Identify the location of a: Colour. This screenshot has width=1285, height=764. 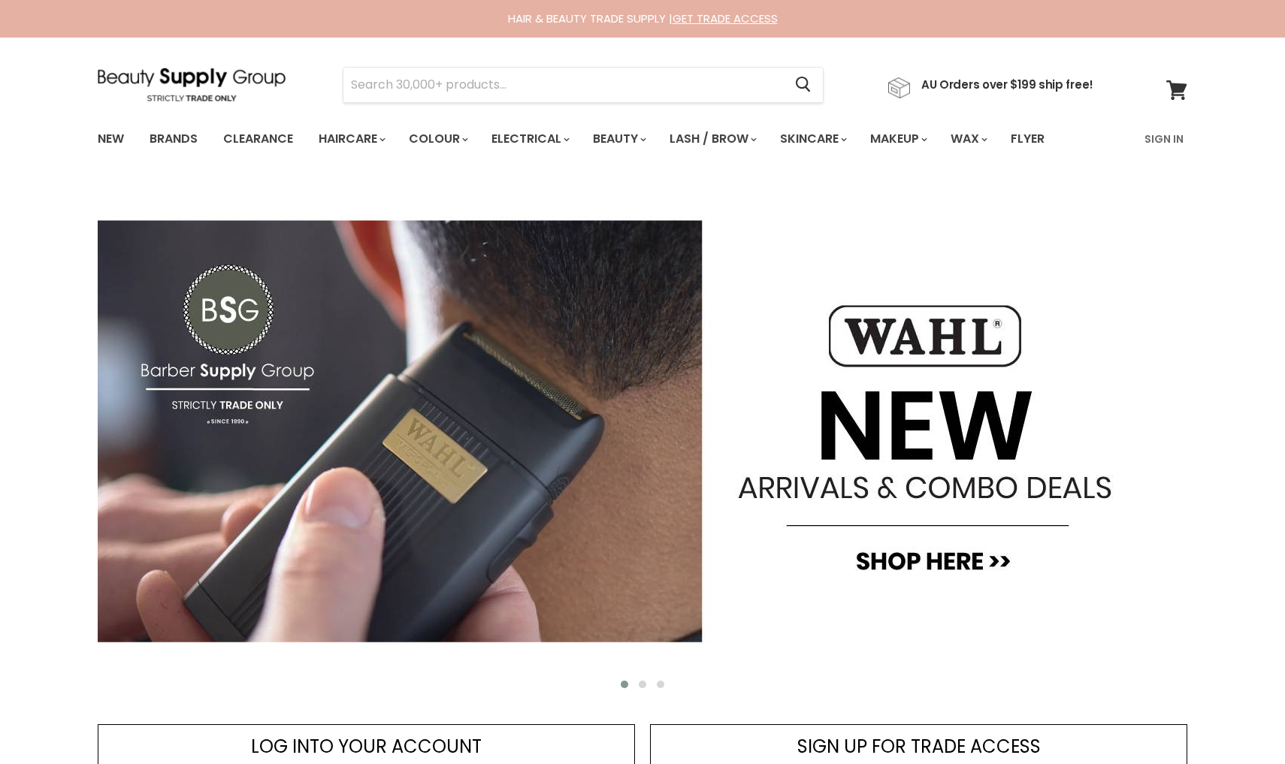
(437, 139).